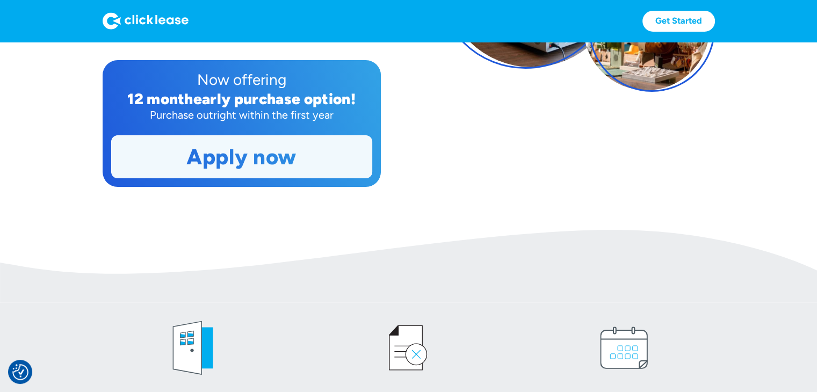 The width and height of the screenshot is (817, 392). What do you see at coordinates (242, 115) in the screenshot?
I see `div: Purchase outright within the first year` at bounding box center [242, 115].